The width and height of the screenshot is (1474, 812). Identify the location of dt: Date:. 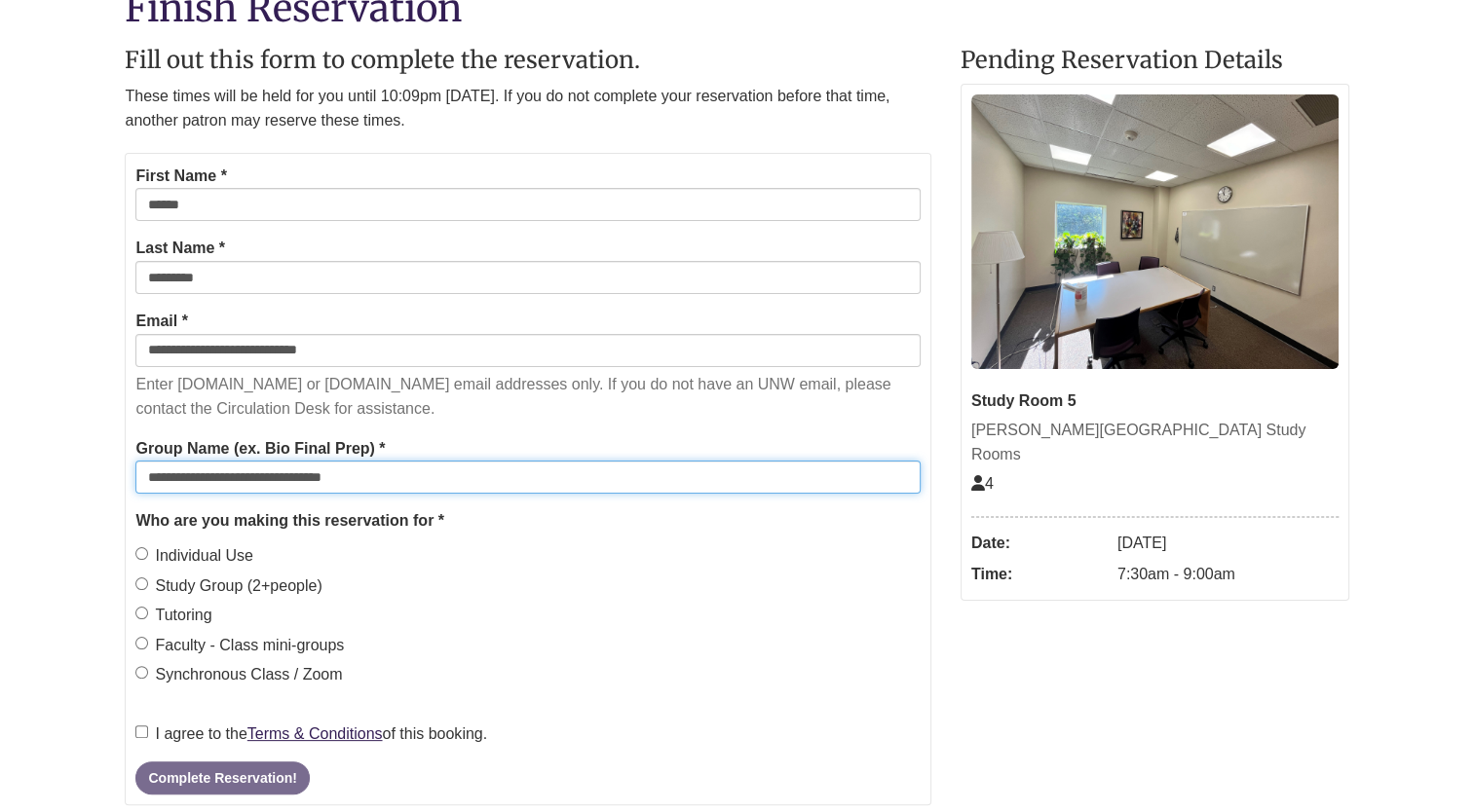
(1039, 543).